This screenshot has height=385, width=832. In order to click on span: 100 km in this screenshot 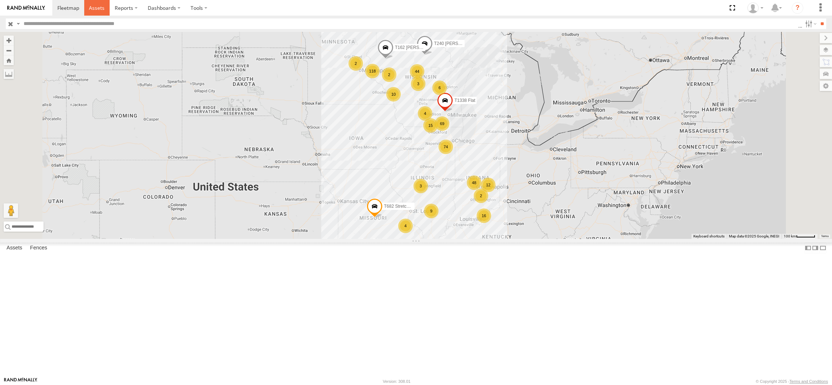, I will do `click(790, 236)`.